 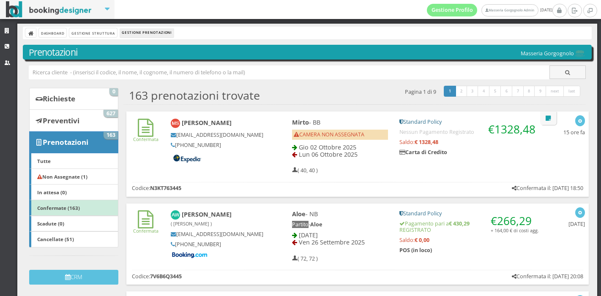 I want to click on h5: ( 40, 40 ), so click(x=305, y=170).